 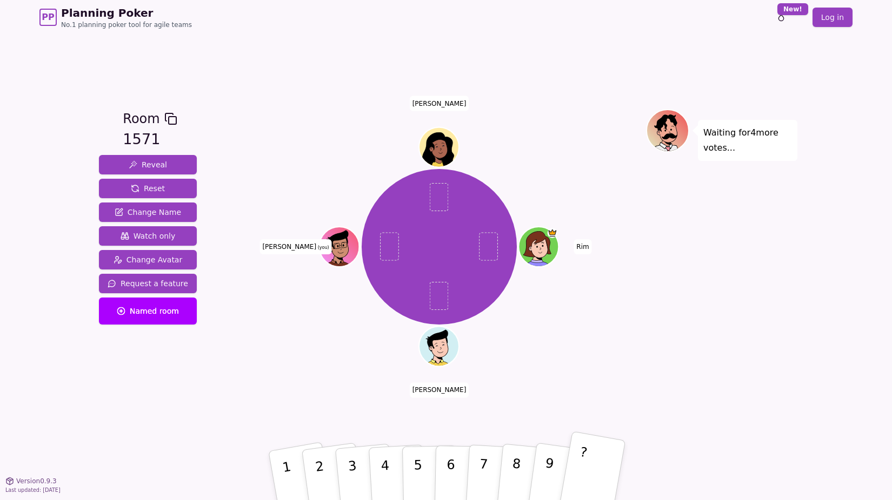 What do you see at coordinates (148, 165) in the screenshot?
I see `button: Reveal` at bounding box center [148, 165].